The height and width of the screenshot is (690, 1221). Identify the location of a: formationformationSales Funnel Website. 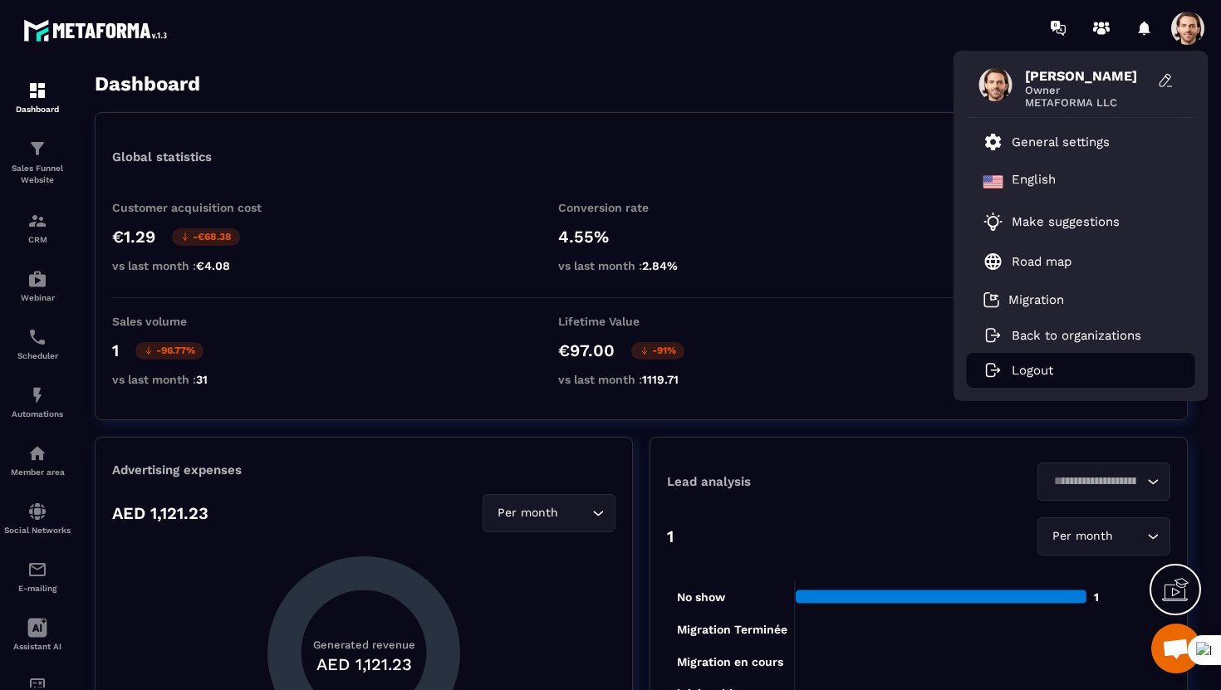
(37, 162).